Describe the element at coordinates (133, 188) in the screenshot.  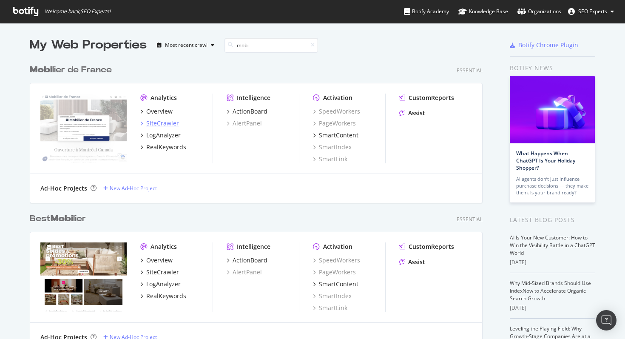
I see `div: New Ad-Hoc Project` at that location.